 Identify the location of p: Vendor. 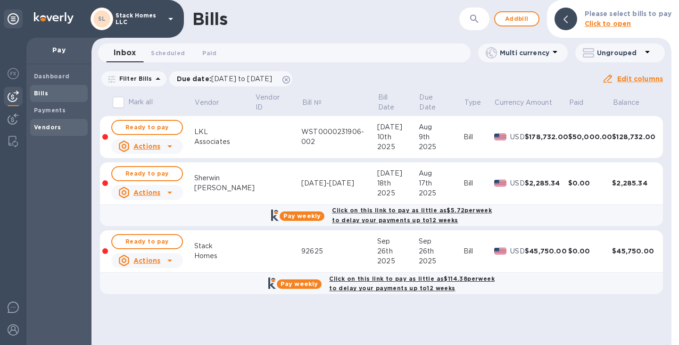
(206, 102).